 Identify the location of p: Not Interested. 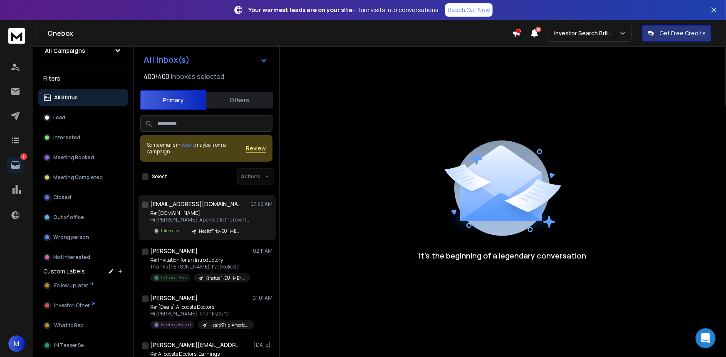
(72, 258).